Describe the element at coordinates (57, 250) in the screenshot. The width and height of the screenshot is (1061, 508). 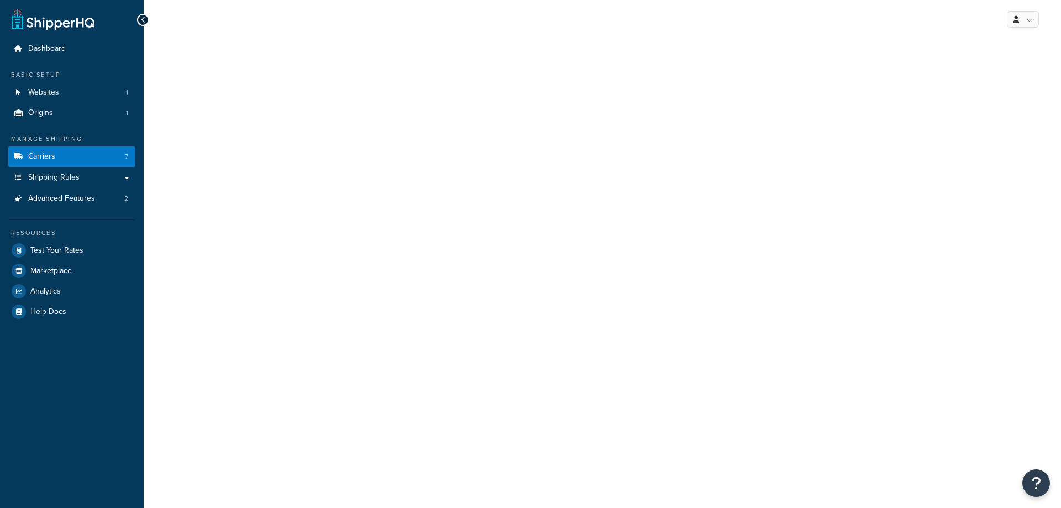
I see `span: Test Your Rates` at that location.